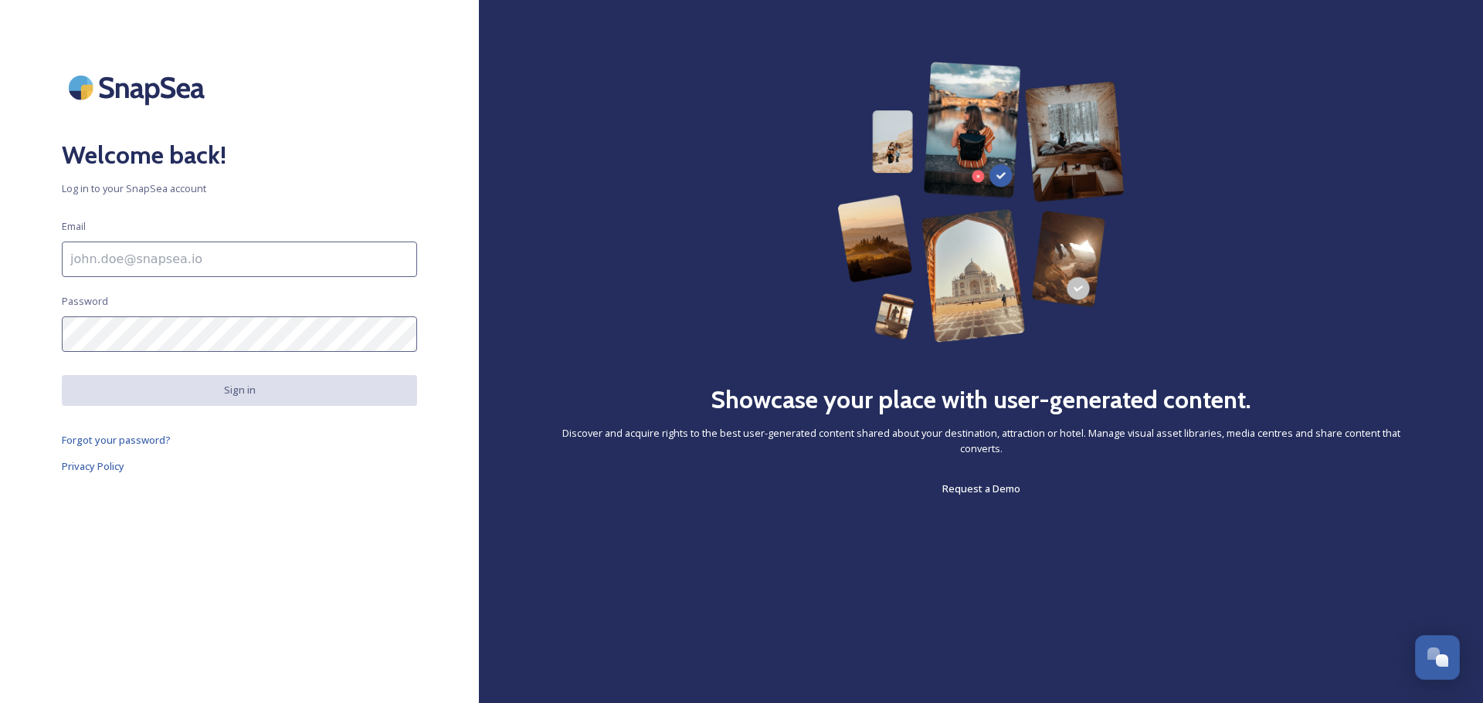  Describe the element at coordinates (139, 87) in the screenshot. I see `img: SnapSea Logo` at that location.